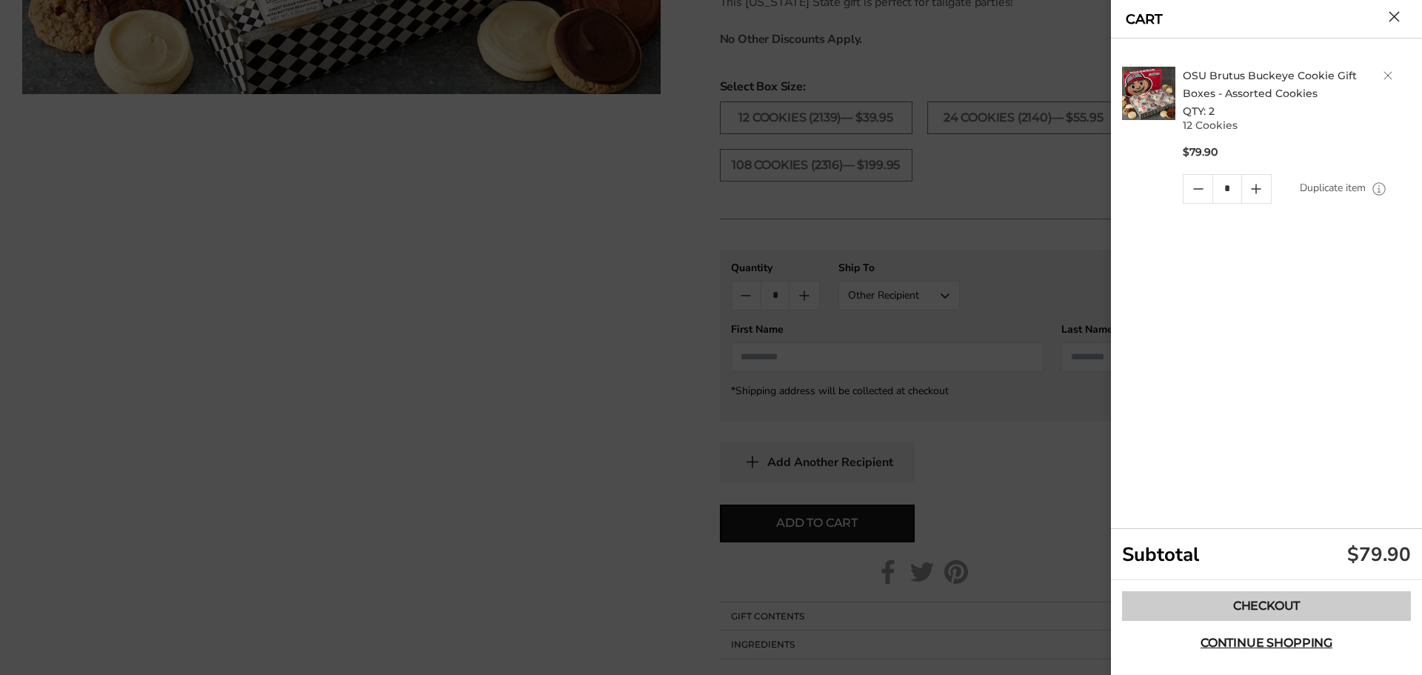 Image resolution: width=1422 pixels, height=675 pixels. I want to click on a: Duplicate item, so click(1333, 188).